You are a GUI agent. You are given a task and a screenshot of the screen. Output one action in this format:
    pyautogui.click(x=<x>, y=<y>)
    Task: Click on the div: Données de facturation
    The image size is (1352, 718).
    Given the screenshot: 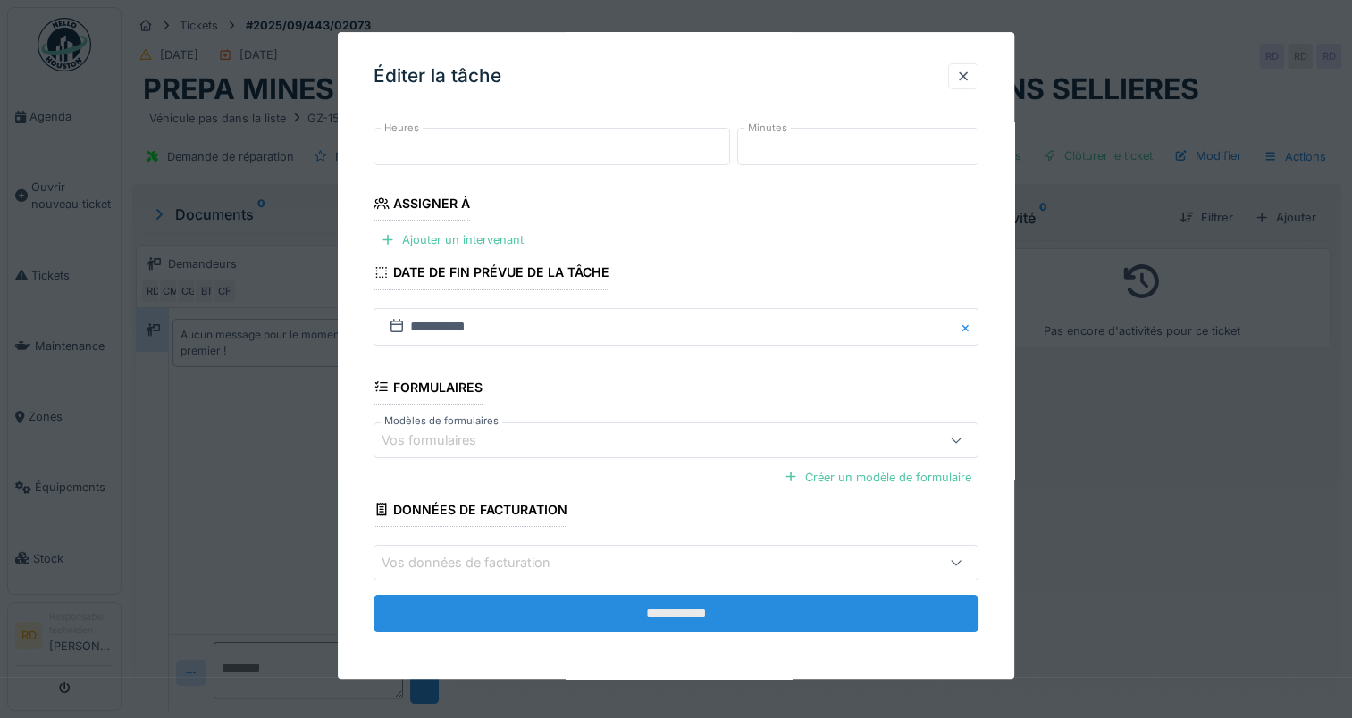 What is the action you would take?
    pyautogui.click(x=470, y=512)
    